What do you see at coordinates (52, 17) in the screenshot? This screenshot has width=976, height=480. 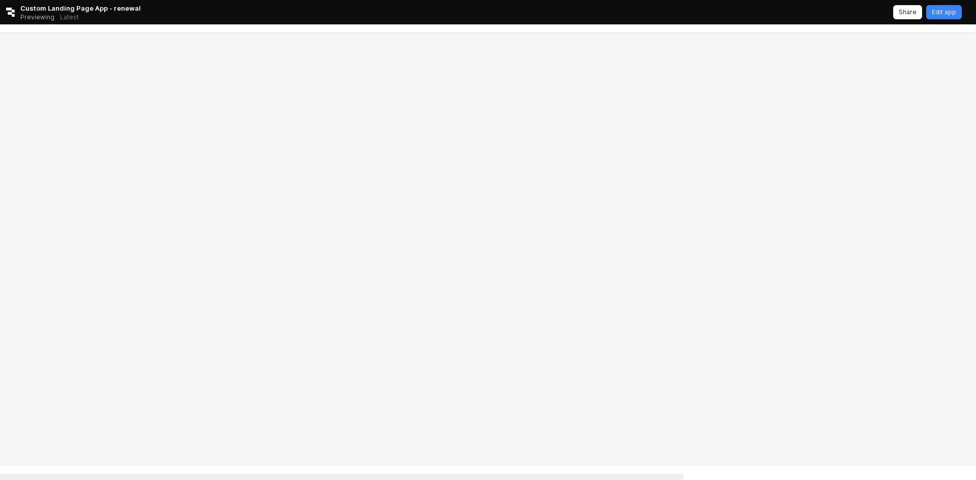 I see `div: Previewing Latest` at bounding box center [52, 17].